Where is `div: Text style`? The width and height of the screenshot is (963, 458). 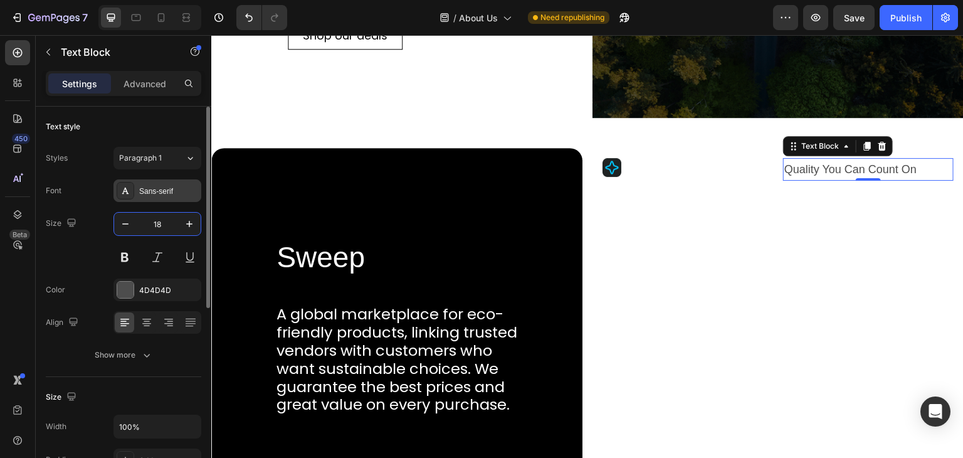
div: Text style is located at coordinates (63, 127).